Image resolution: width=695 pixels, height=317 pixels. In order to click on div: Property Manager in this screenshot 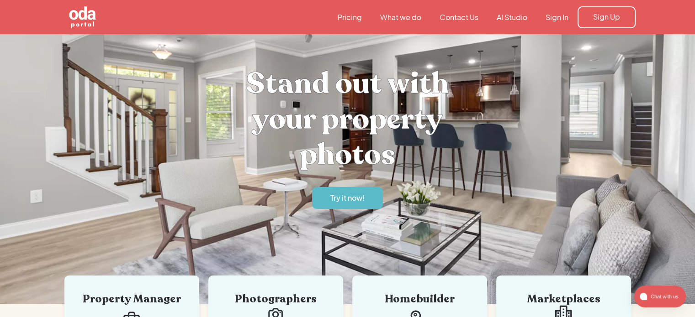, I will do `click(132, 300)`.